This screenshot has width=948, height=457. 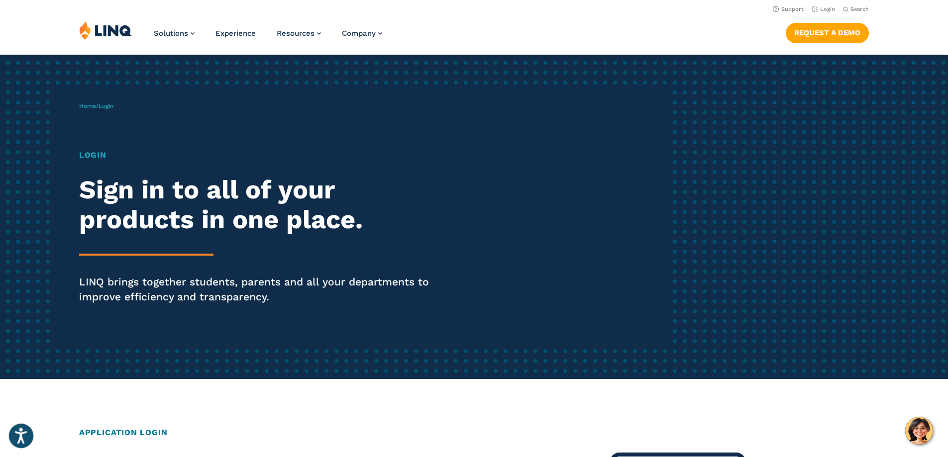 I want to click on a: Login, so click(x=823, y=9).